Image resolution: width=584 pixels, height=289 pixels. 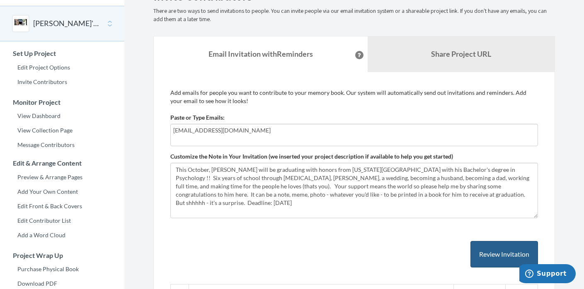 I want to click on label: Customize the Note in Your Invitation (we inserted your project description if available to help ..., so click(x=312, y=157).